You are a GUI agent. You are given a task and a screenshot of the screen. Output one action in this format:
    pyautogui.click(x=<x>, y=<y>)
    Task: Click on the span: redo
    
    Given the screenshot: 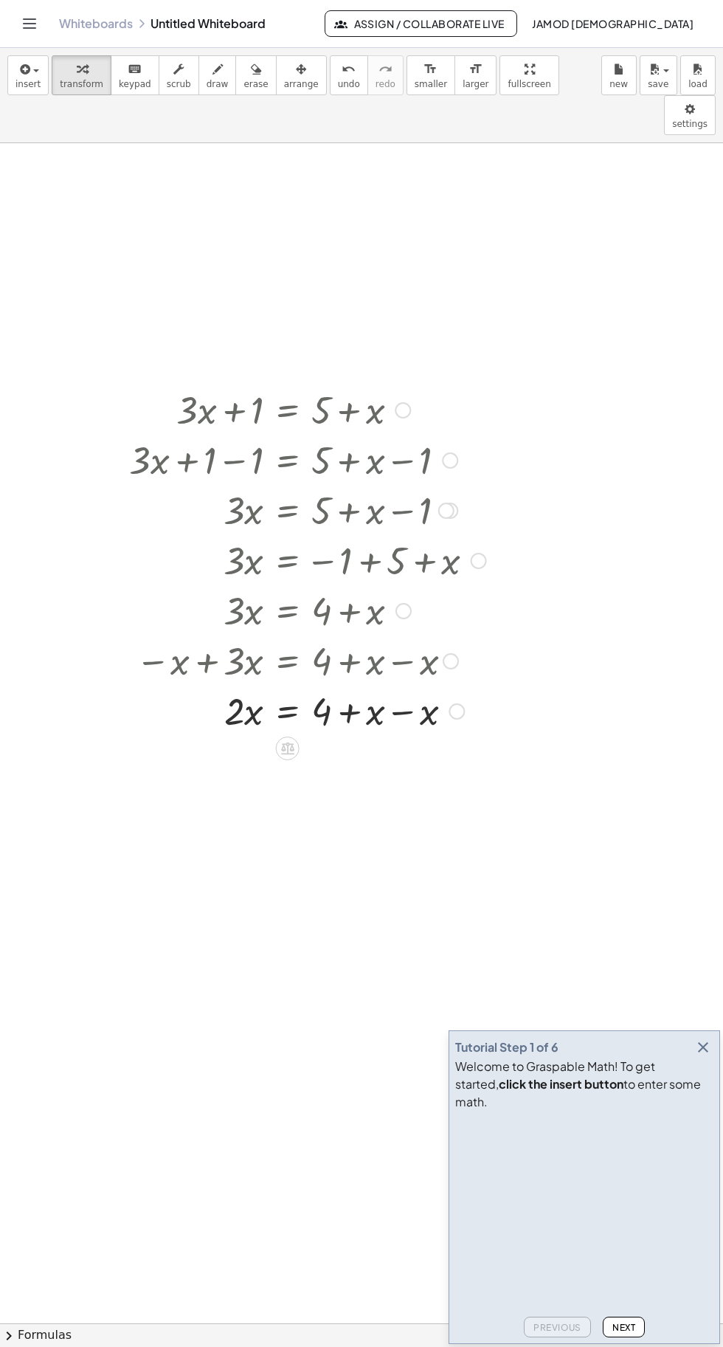 What is the action you would take?
    pyautogui.click(x=385, y=84)
    